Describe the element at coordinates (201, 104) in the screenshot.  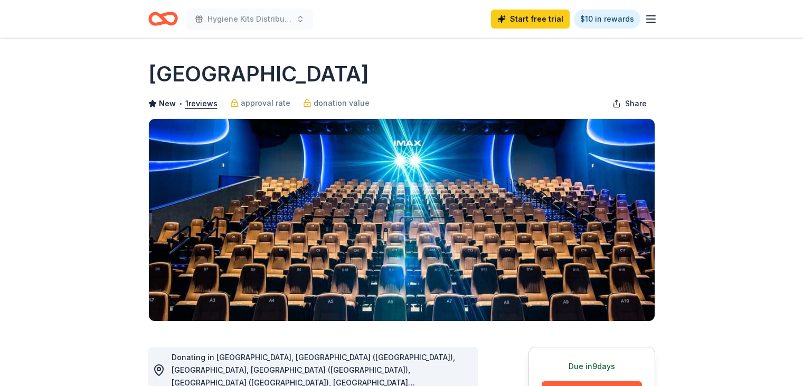
I see `button: 1reviews` at that location.